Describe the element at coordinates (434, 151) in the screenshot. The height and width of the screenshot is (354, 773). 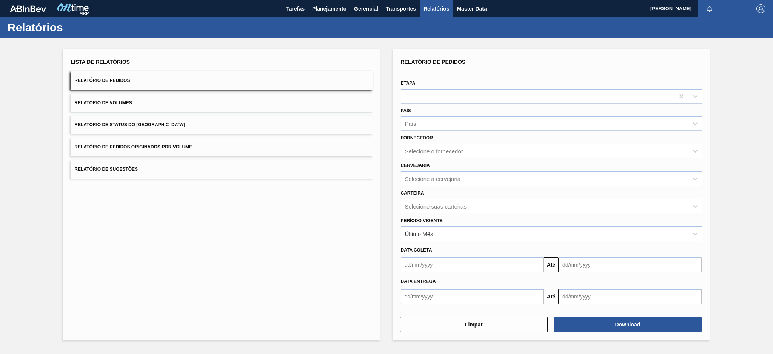
I see `div: Selecione o fornecedor` at that location.